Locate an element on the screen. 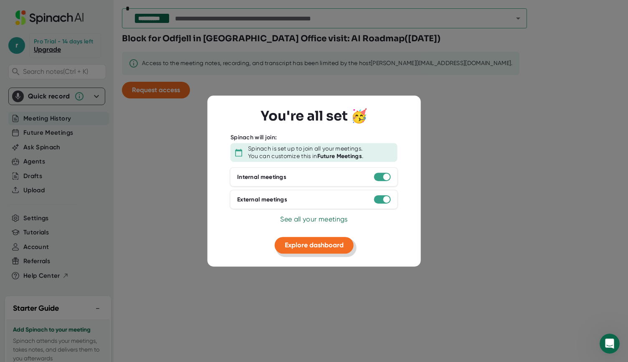 The height and width of the screenshot is (362, 628). span: Explore dashboard is located at coordinates (314, 245).